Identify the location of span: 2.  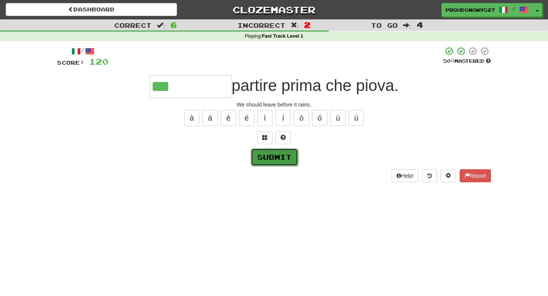
(307, 25).